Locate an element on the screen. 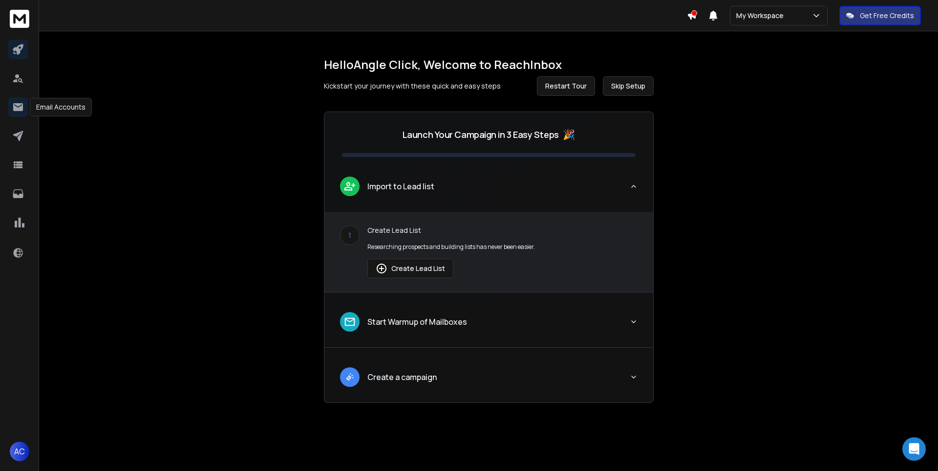  button: Create Lead List is located at coordinates (411, 268).